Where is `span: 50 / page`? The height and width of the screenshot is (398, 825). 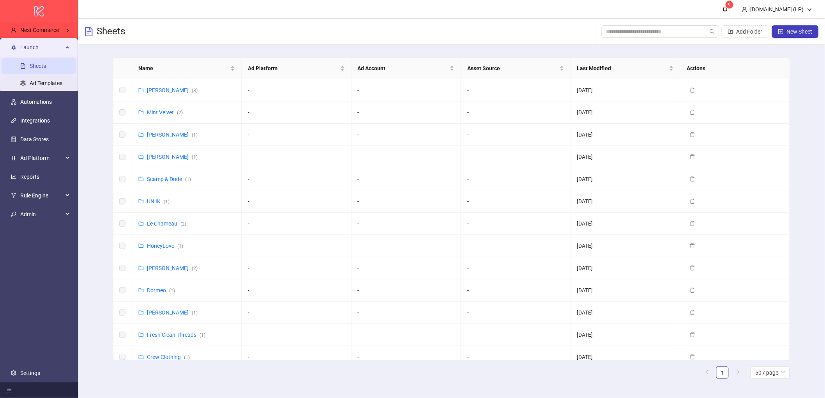
span: 50 / page is located at coordinates (770, 372).